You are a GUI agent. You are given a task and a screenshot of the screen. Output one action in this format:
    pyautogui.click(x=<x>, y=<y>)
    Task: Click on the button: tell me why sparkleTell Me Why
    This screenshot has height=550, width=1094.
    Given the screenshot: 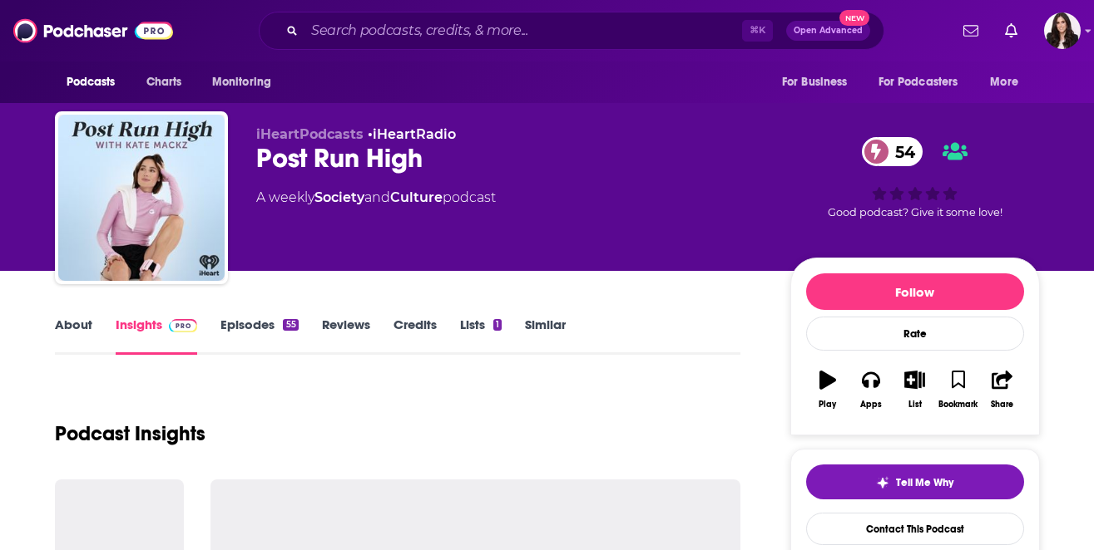 What is the action you would take?
    pyautogui.click(x=915, y=482)
    